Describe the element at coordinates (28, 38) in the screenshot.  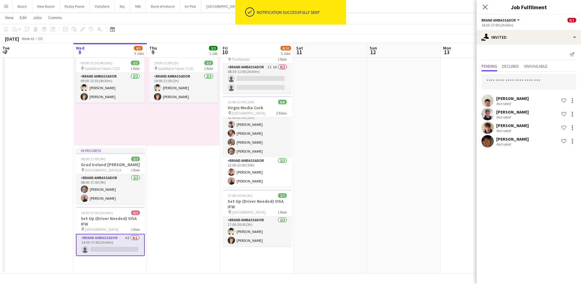
I see `span: Week 41` at that location.